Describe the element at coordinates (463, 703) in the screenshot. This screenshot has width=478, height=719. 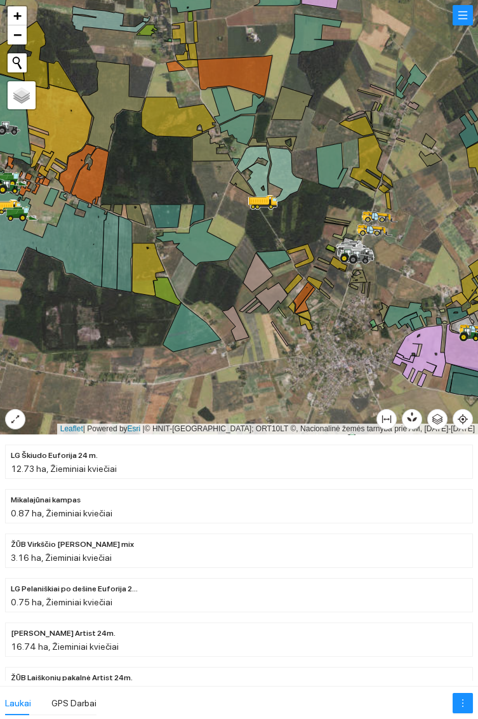
I see `span: more` at that location.